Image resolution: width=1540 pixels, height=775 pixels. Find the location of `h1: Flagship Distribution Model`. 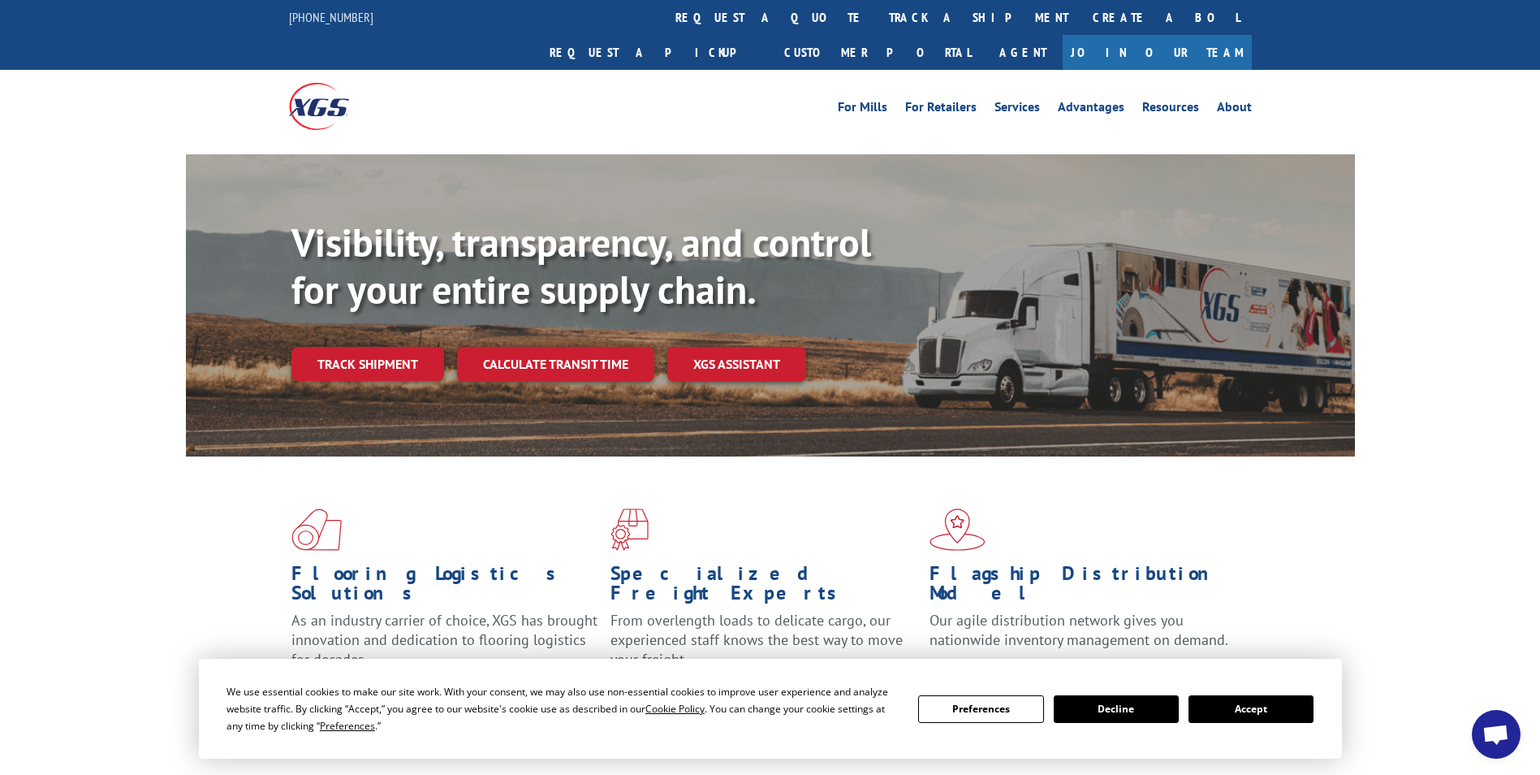

h1: Flagship Distribution Model is located at coordinates (1083, 587).